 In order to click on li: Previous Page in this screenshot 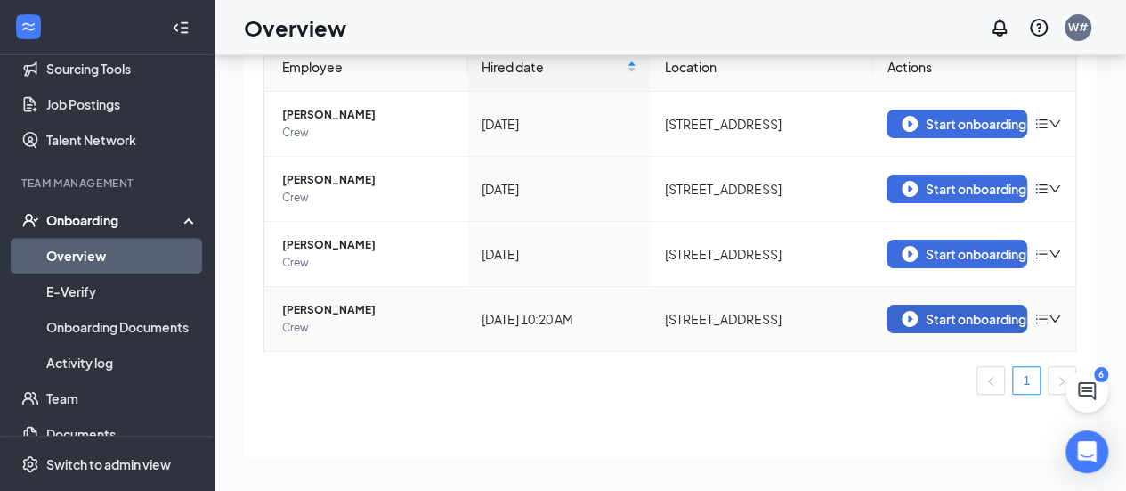, I will do `click(991, 380)`.